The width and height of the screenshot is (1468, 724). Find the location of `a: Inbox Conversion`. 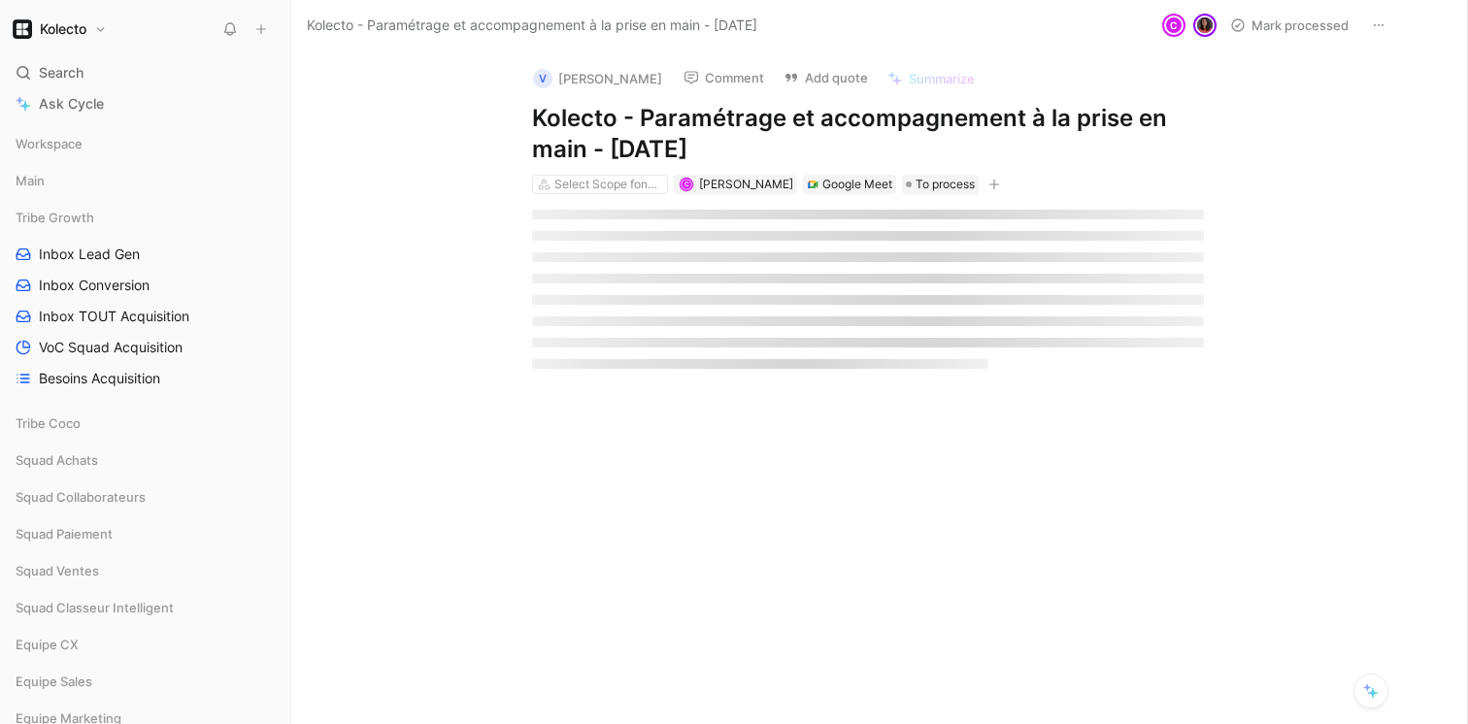

a: Inbox Conversion is located at coordinates (145, 285).